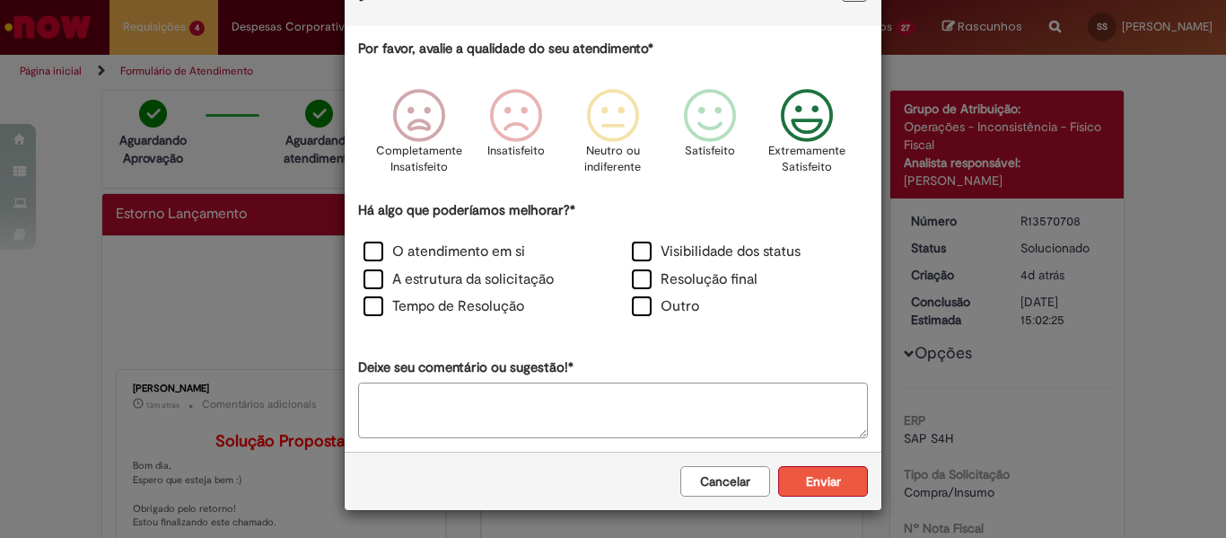 This screenshot has height=538, width=1226. What do you see at coordinates (444, 251) in the screenshot?
I see `label: O atendimento em si` at bounding box center [444, 251].